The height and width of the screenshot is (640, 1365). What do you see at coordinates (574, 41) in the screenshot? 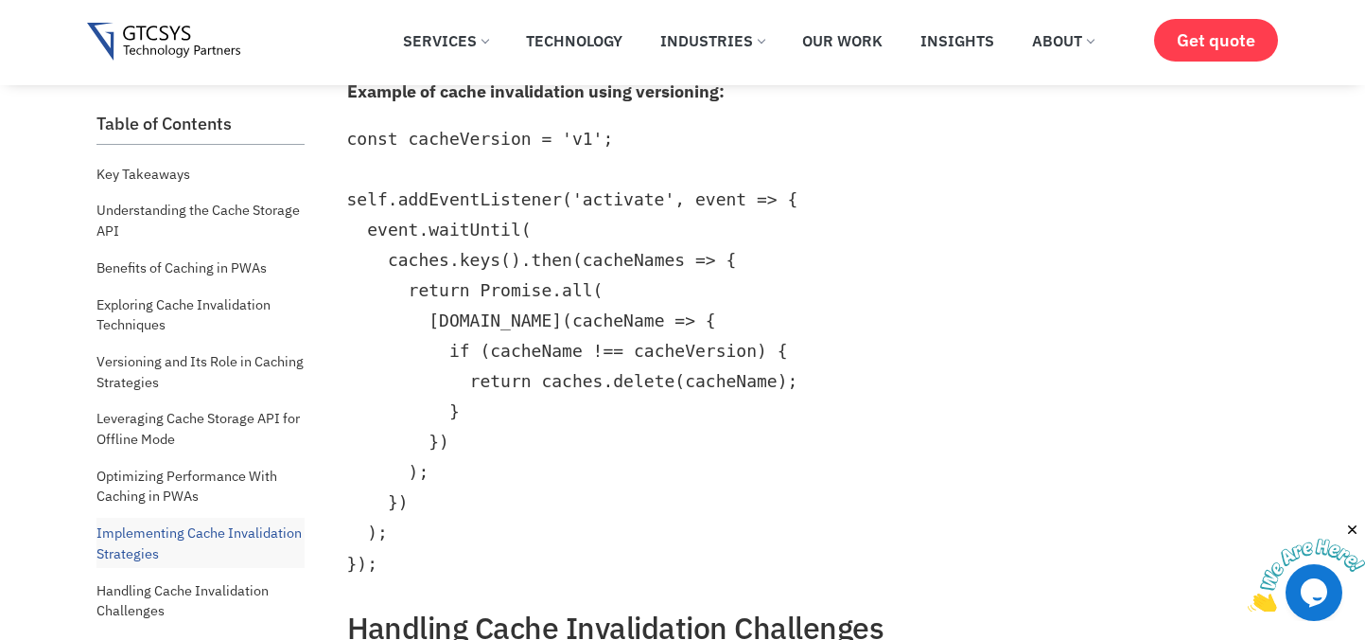
I see `a: Technology` at bounding box center [574, 41].